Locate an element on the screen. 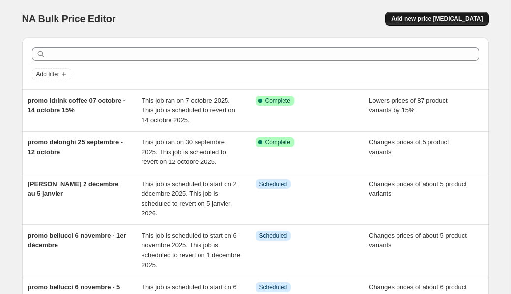 This screenshot has width=511, height=294. span: This job ran on 30 septembre 2025. This job is scheduled to revert on 12 octobre 2025. is located at coordinates (184, 152).